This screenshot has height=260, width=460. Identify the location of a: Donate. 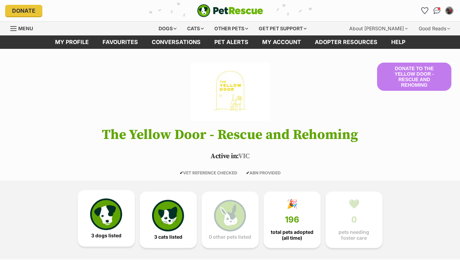
(24, 11).